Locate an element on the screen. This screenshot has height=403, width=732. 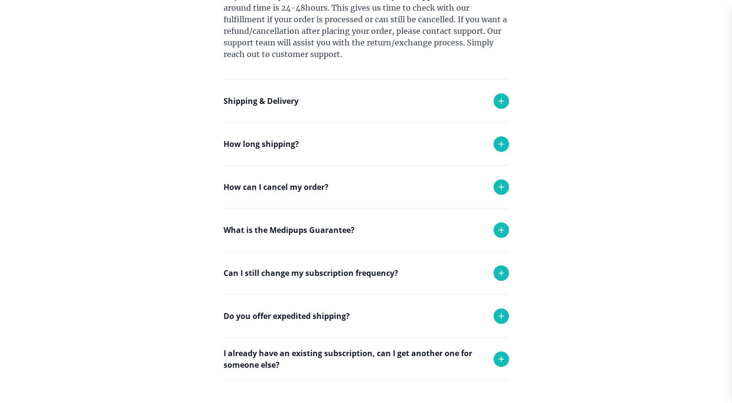
p: How long shipping? is located at coordinates (261, 144).